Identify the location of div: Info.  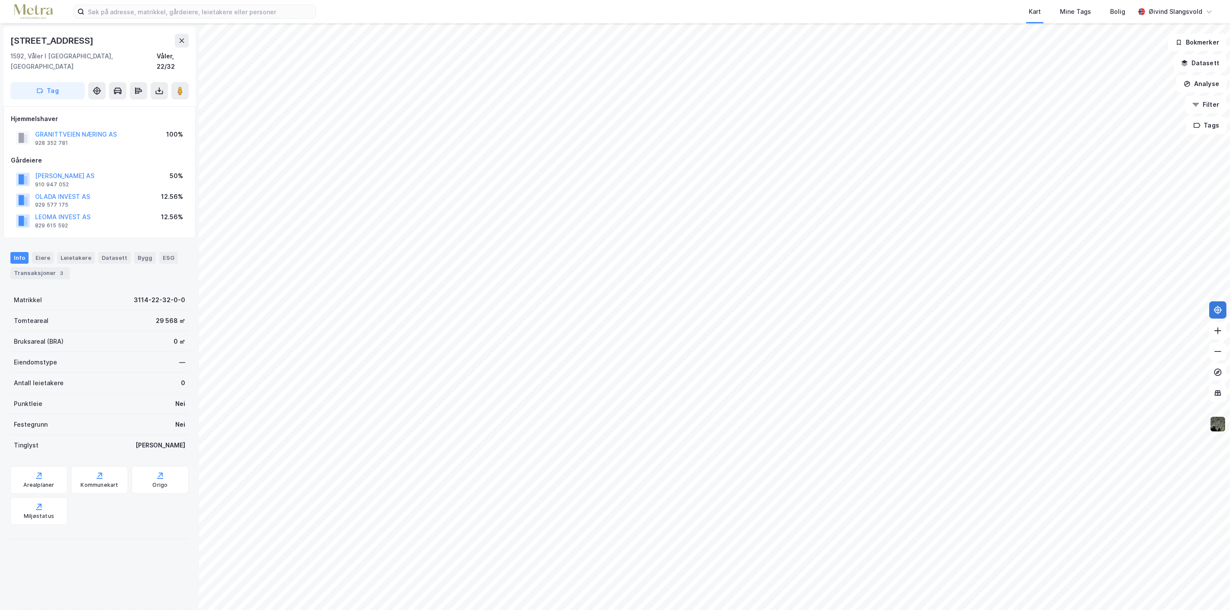
(19, 258).